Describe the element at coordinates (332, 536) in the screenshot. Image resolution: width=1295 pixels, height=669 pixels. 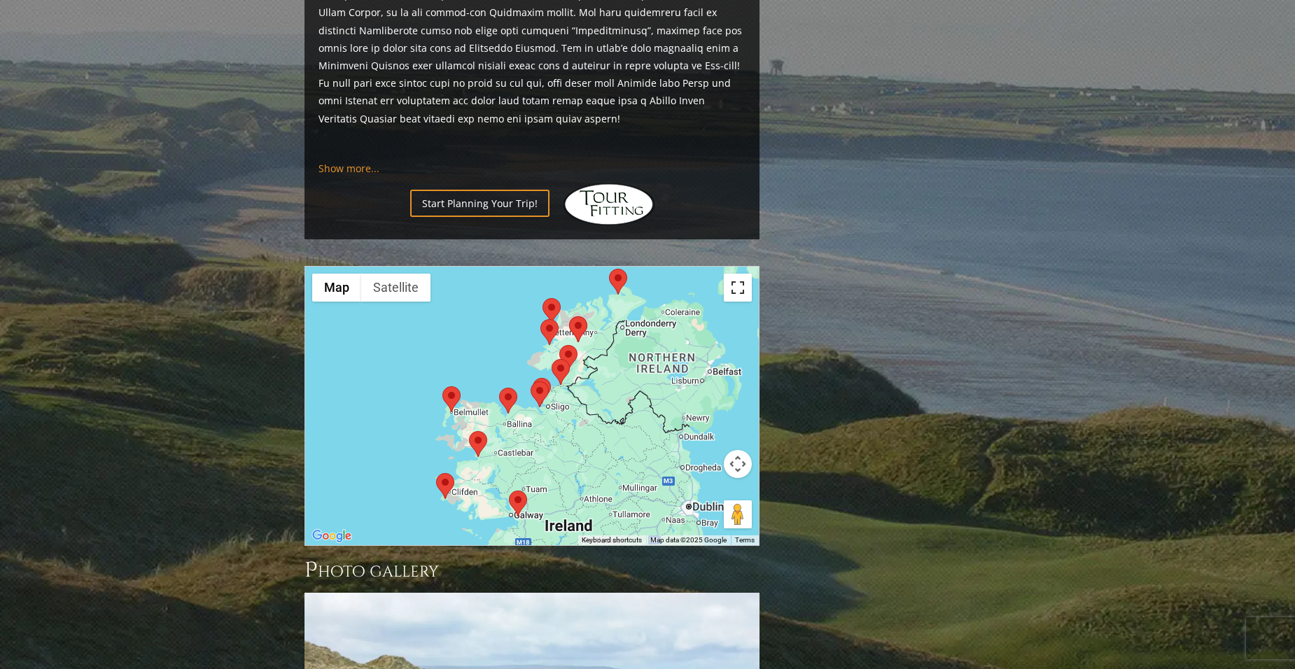
I see `img: Google` at that location.